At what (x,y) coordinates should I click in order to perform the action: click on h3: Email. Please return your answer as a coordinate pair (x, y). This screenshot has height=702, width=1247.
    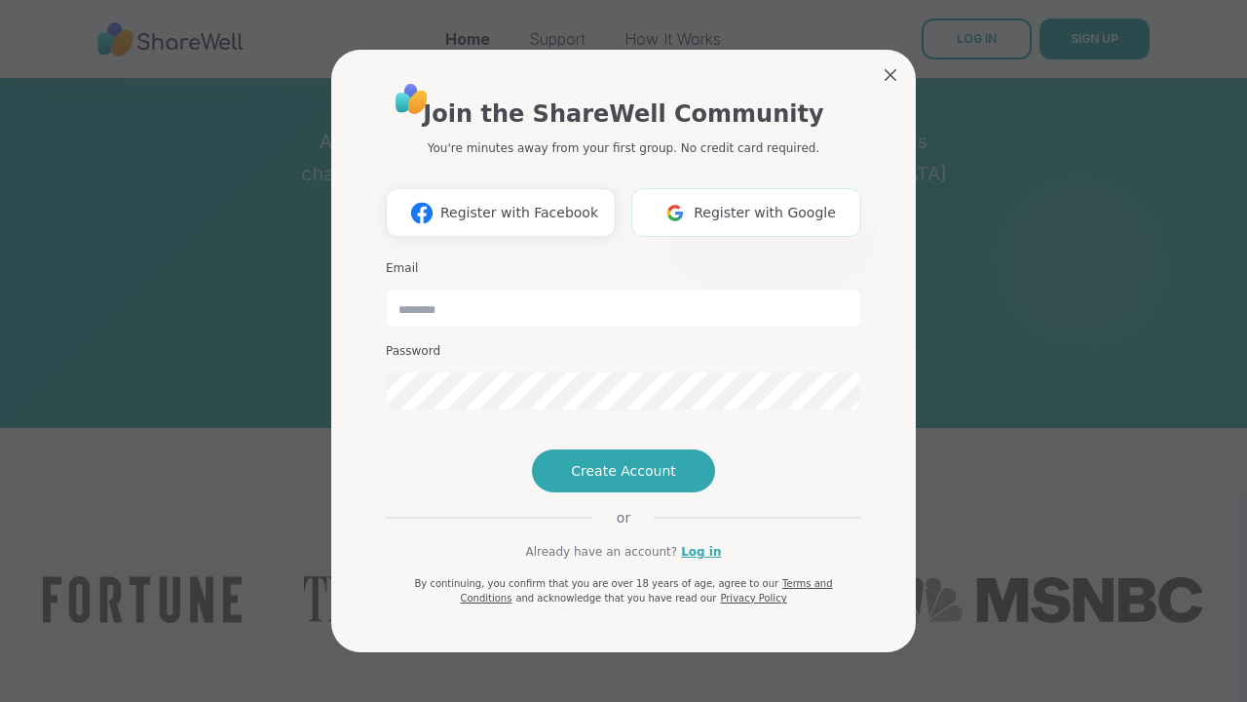
    Looking at the image, I should click on (624, 268).